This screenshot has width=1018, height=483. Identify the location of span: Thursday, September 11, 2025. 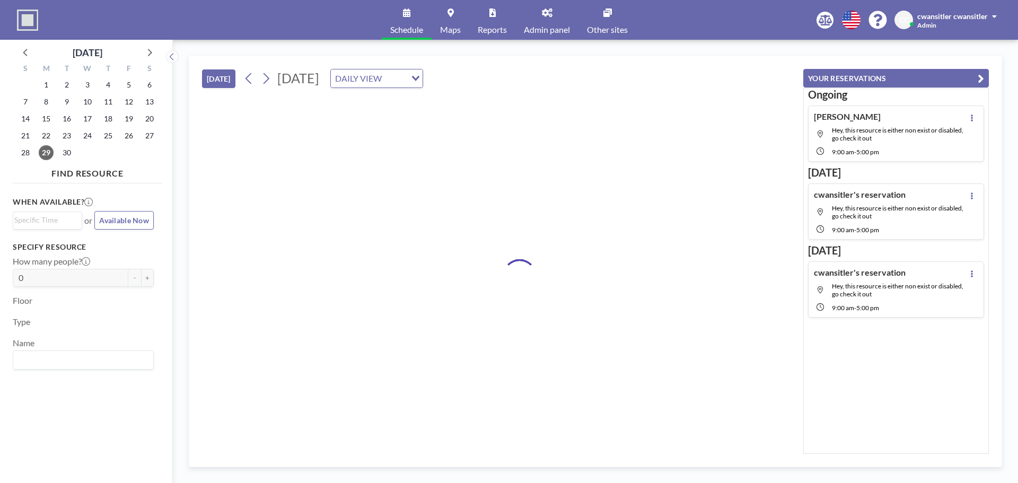
(108, 102).